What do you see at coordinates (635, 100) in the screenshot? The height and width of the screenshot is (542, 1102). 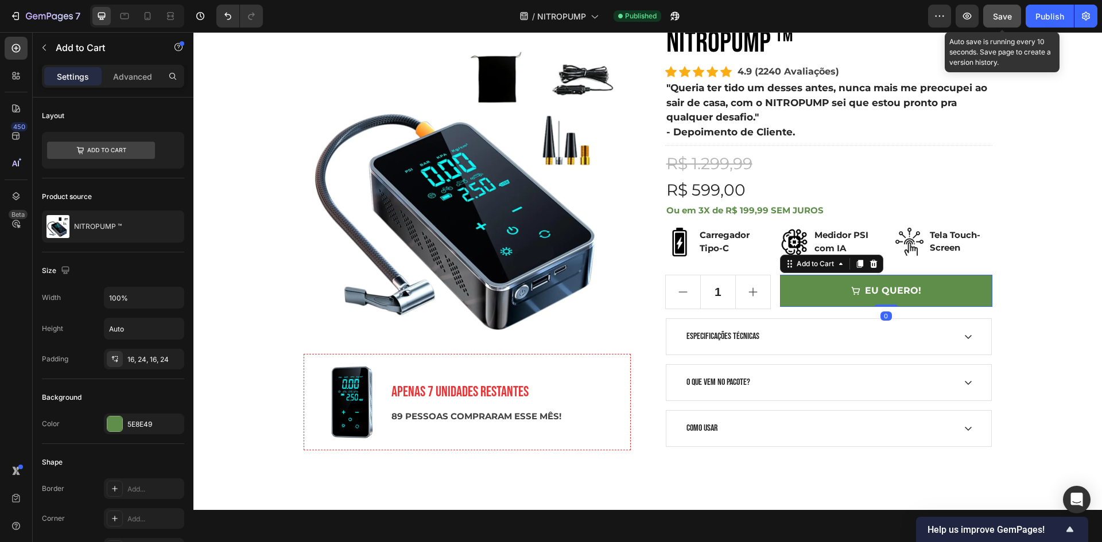 I see `p: - Depoimento de Cliente.` at bounding box center [635, 100].